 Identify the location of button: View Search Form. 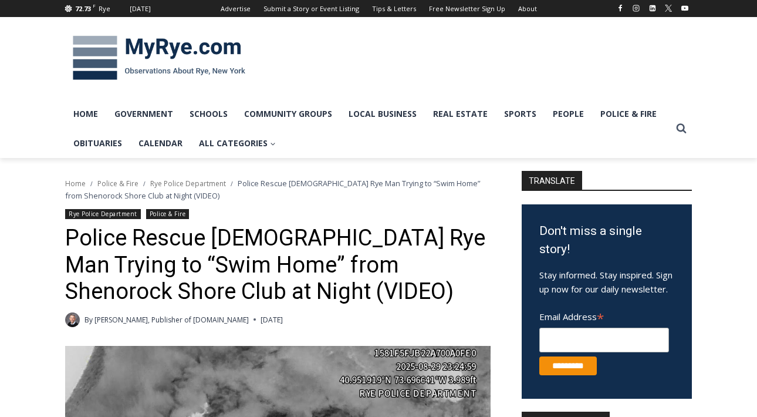
(682, 129).